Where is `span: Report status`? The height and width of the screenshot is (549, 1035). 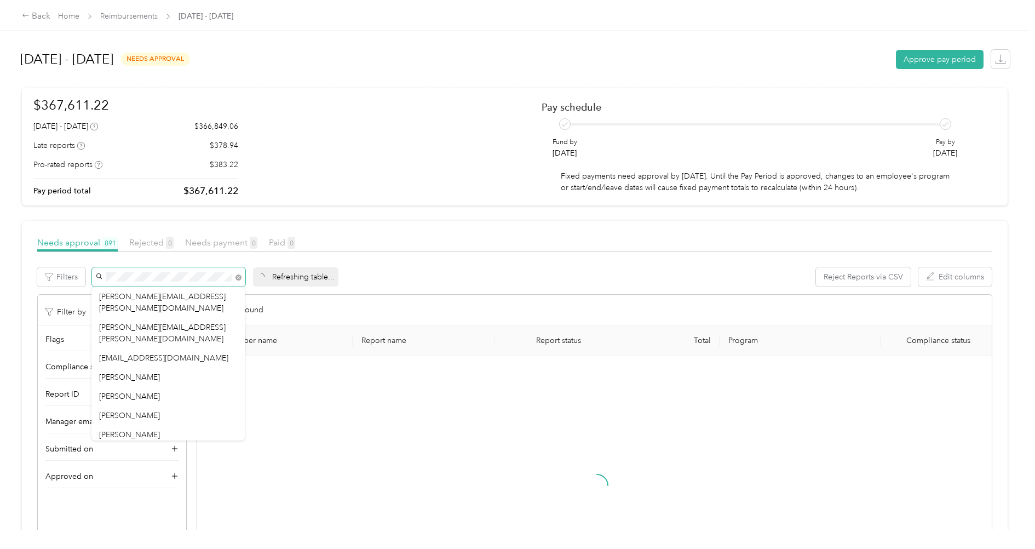 span: Report status is located at coordinates (558, 340).